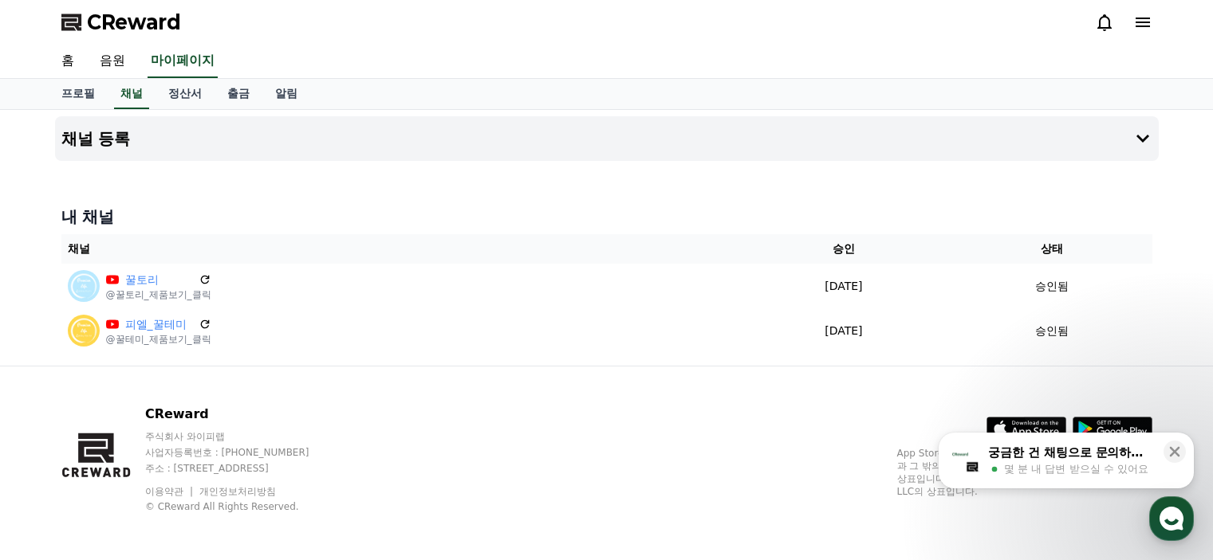 Image resolution: width=1213 pixels, height=560 pixels. I want to click on a: 개인정보처리방침, so click(238, 492).